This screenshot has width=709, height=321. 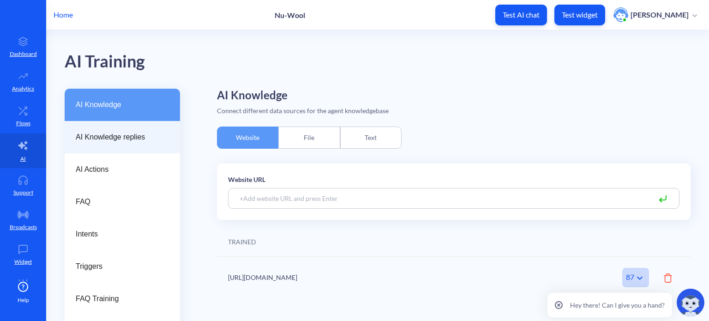 I want to click on img: copilot-icon.svg, so click(x=690, y=302).